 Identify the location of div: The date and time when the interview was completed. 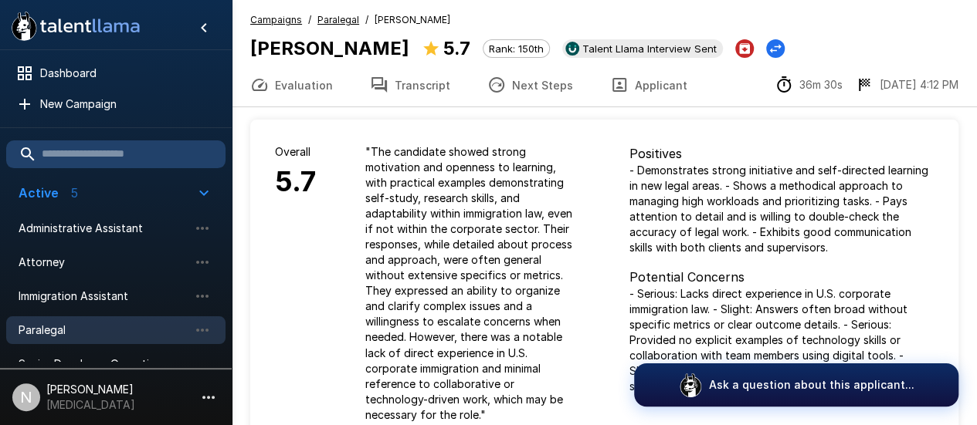
(906, 85).